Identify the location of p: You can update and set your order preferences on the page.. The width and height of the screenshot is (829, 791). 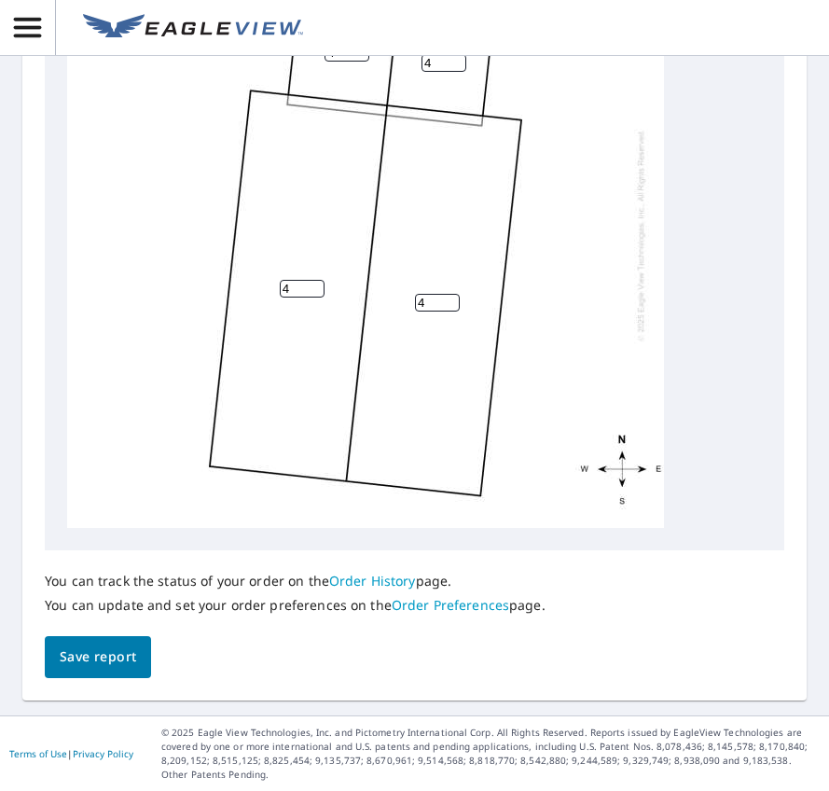
(295, 605).